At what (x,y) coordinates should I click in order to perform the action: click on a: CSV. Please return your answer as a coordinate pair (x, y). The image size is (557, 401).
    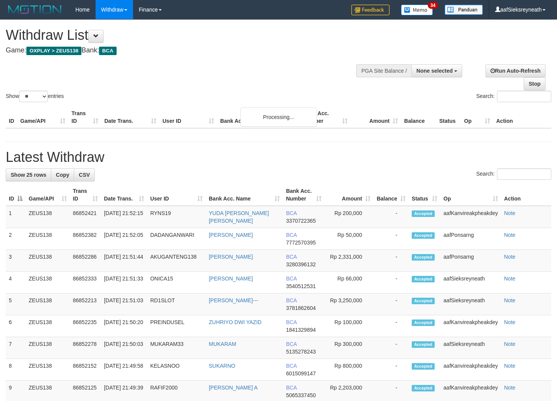
    Looking at the image, I should click on (84, 175).